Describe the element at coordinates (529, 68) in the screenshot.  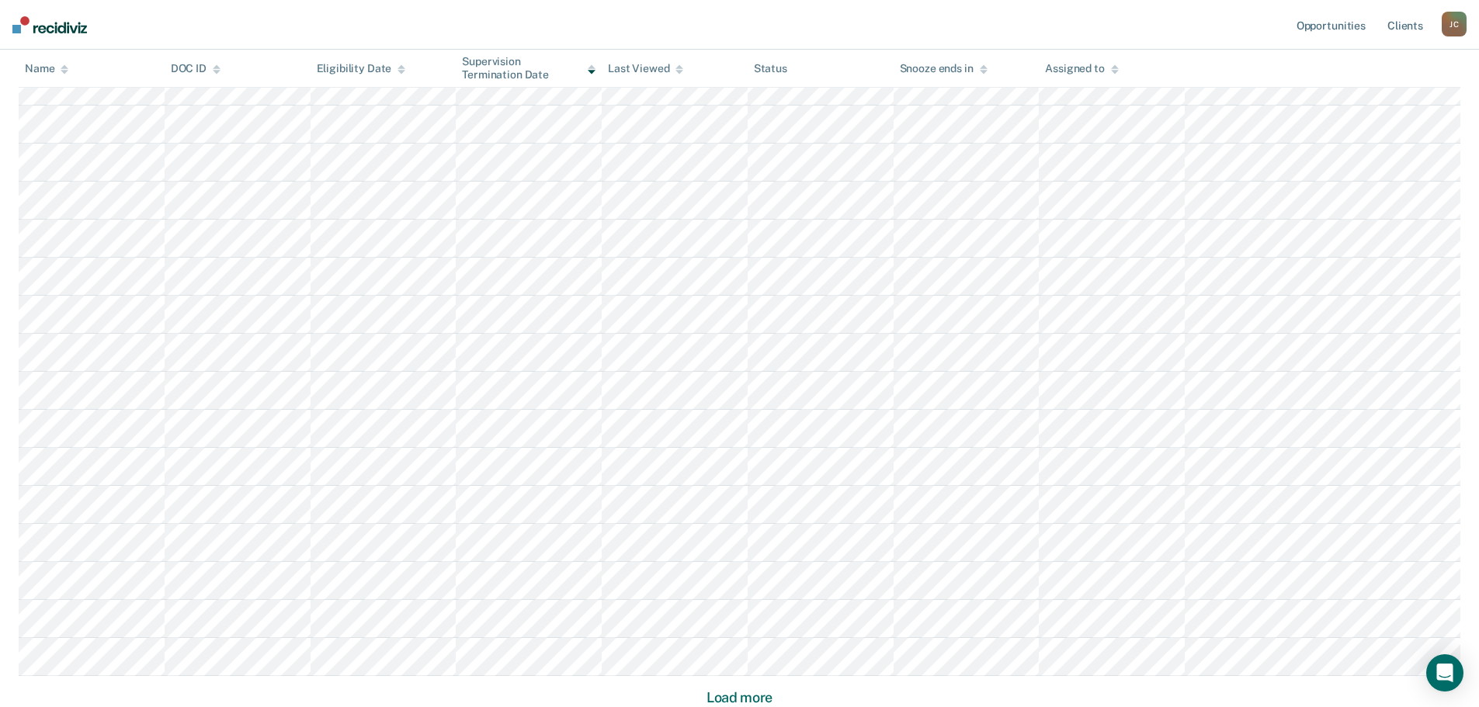
I see `div: Supervision Termination Date` at that location.